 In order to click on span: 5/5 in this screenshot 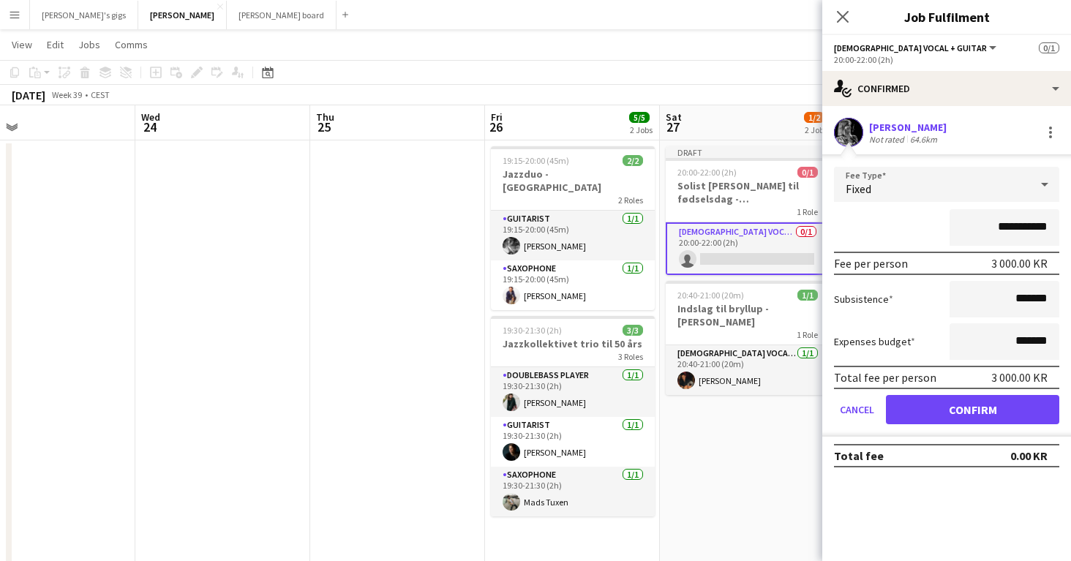, I will do `click(639, 117)`.